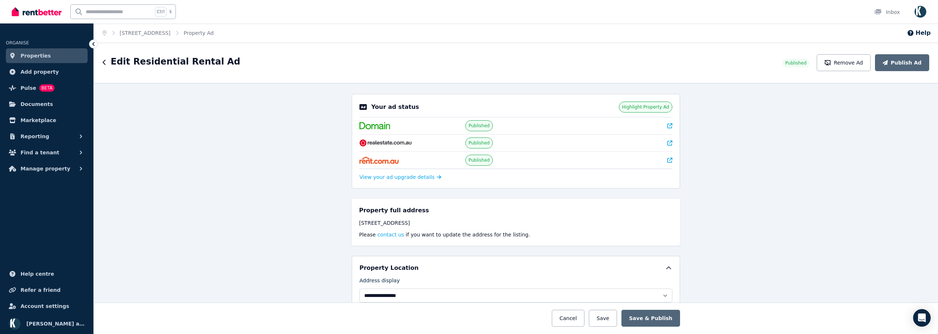 The height and width of the screenshot is (334, 938). Describe the element at coordinates (45, 169) in the screenshot. I see `span: Manage property` at that location.